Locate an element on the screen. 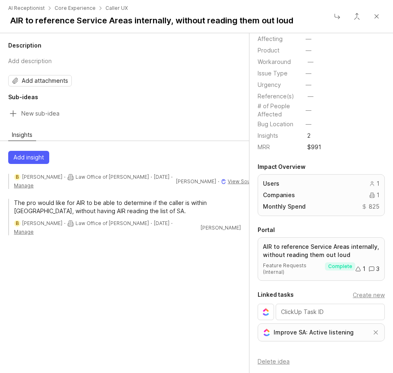  h2: Portal is located at coordinates (321, 230).